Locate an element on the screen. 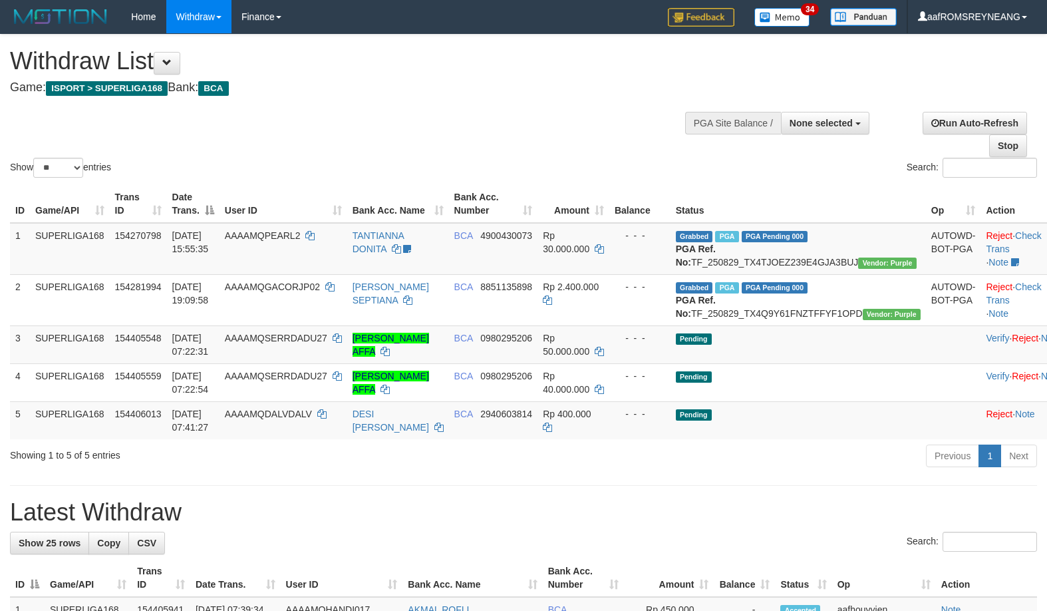 Image resolution: width=1047 pixels, height=611 pixels. span: AAAAMQGACORJP02 is located at coordinates (272, 287).